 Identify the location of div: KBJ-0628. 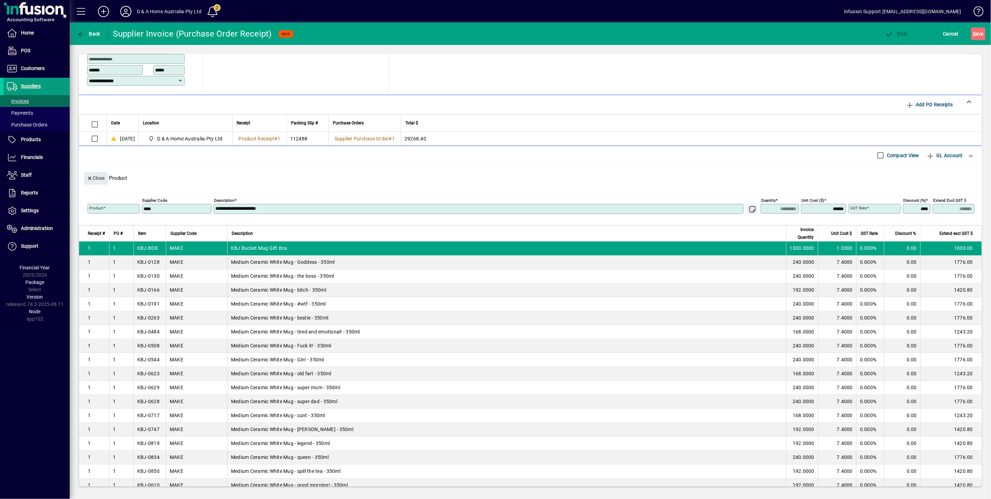
(148, 401).